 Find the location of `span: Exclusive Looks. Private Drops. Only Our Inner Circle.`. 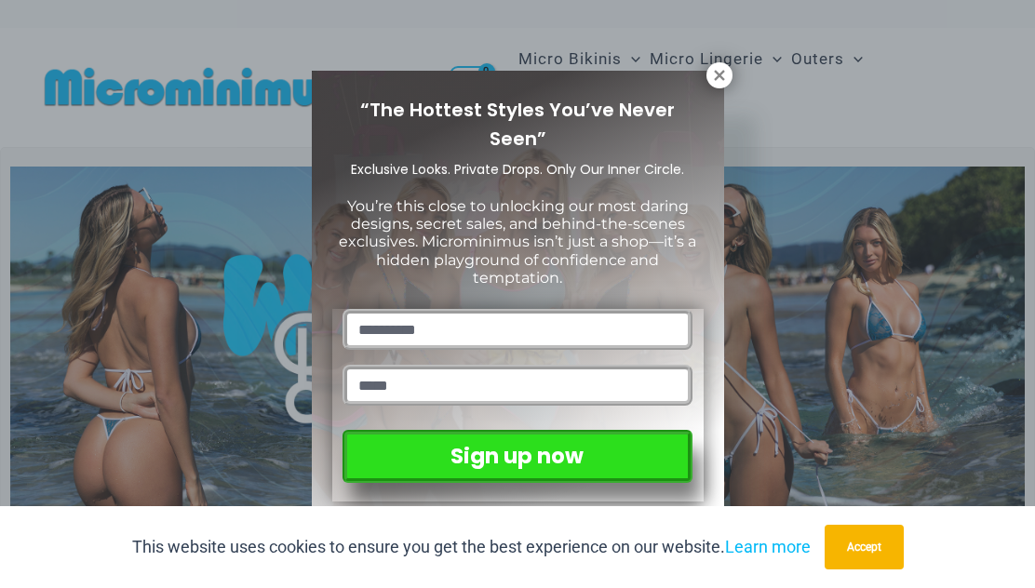

span: Exclusive Looks. Private Drops. Only Our Inner Circle. is located at coordinates (517, 169).